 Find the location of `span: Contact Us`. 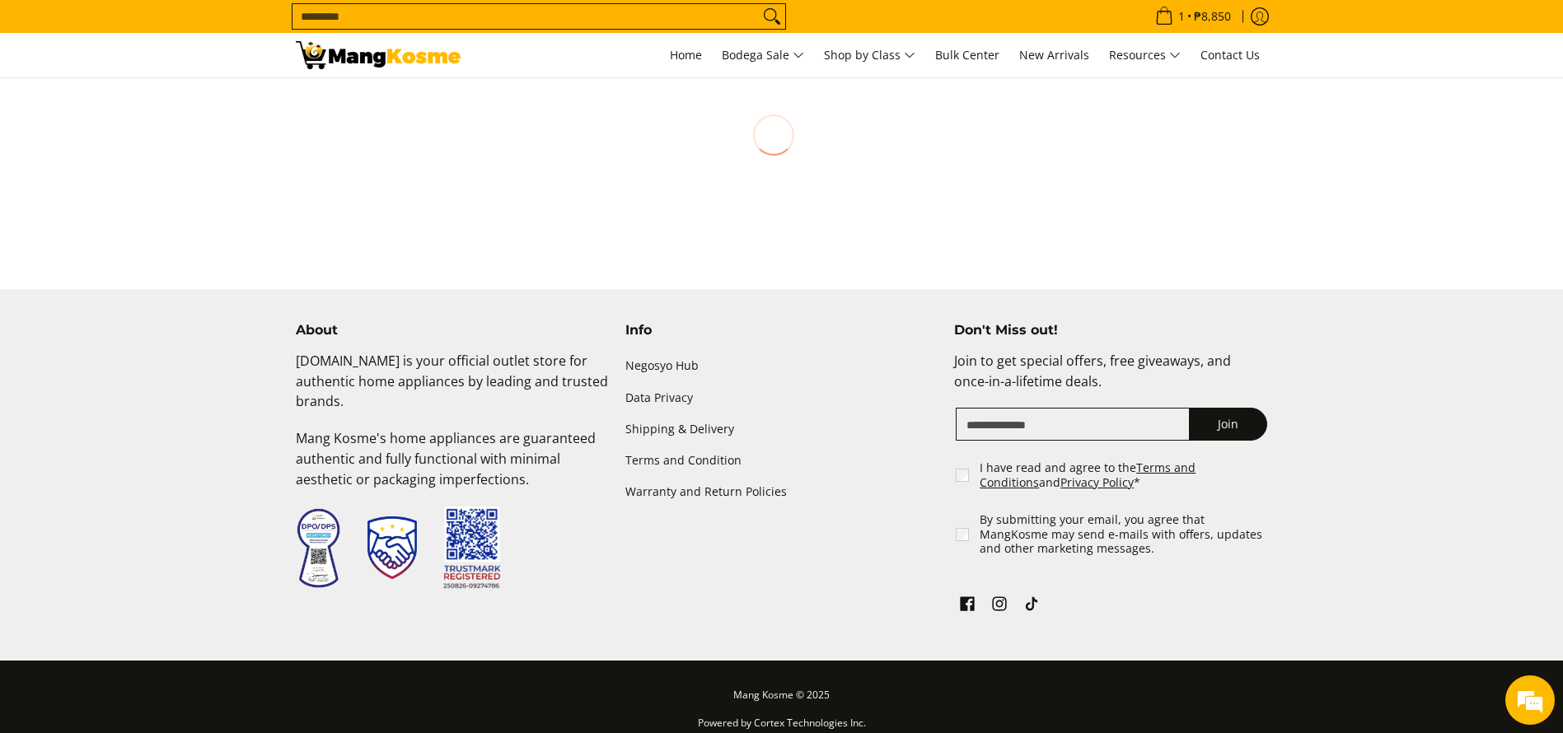

span: Contact Us is located at coordinates (1230, 54).